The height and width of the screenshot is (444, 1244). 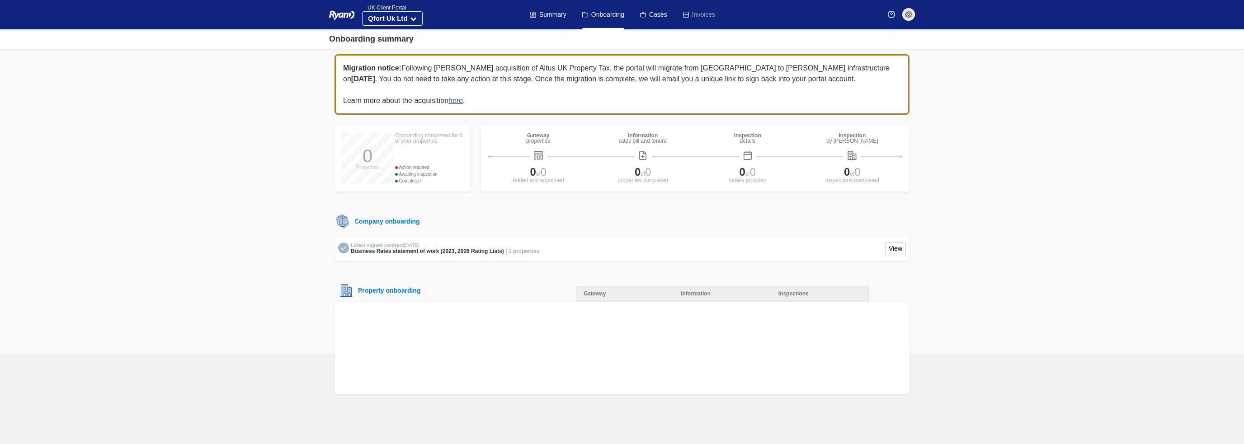 I want to click on div: Latest signed contract, so click(x=445, y=245).